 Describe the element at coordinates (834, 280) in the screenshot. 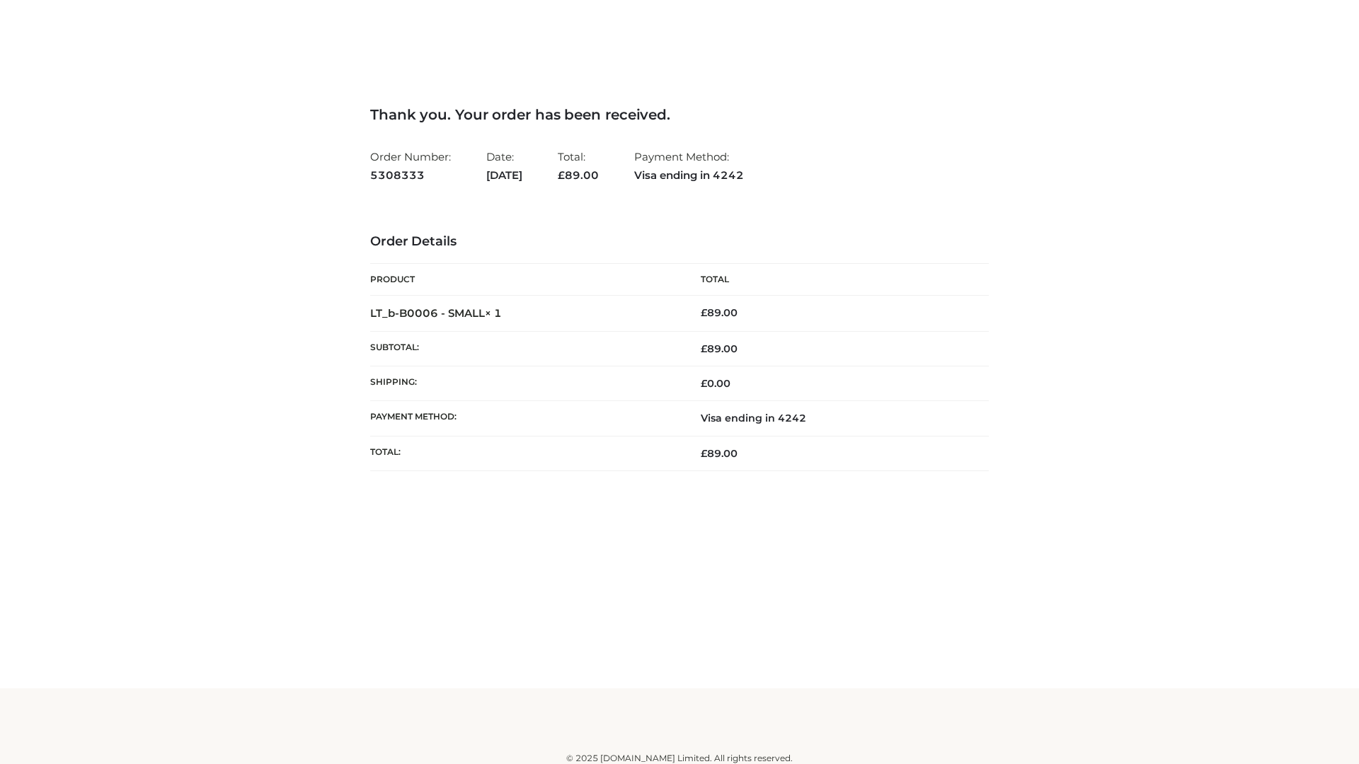

I see `th: Total` at that location.